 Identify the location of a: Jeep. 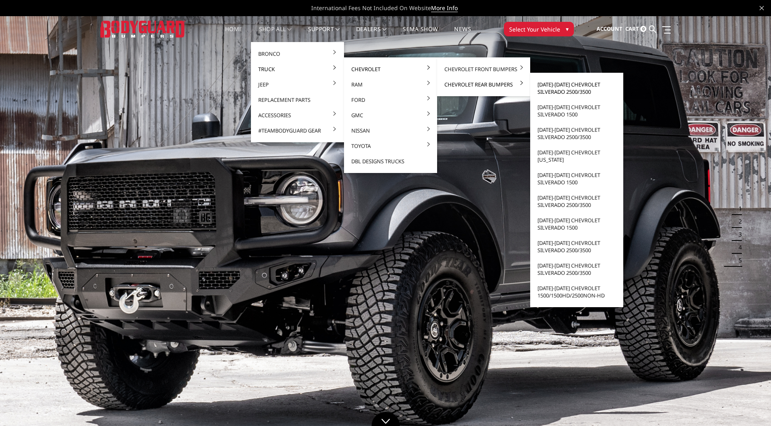
(297, 85).